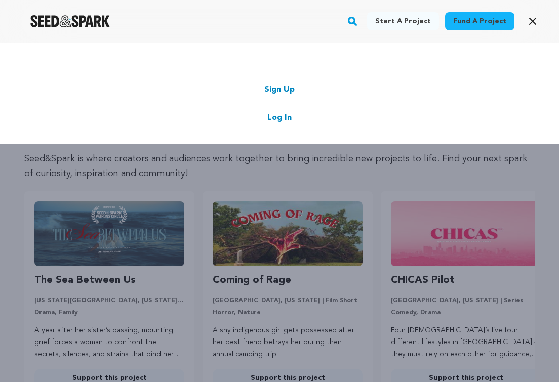  Describe the element at coordinates (279, 118) in the screenshot. I see `a: Log In` at that location.